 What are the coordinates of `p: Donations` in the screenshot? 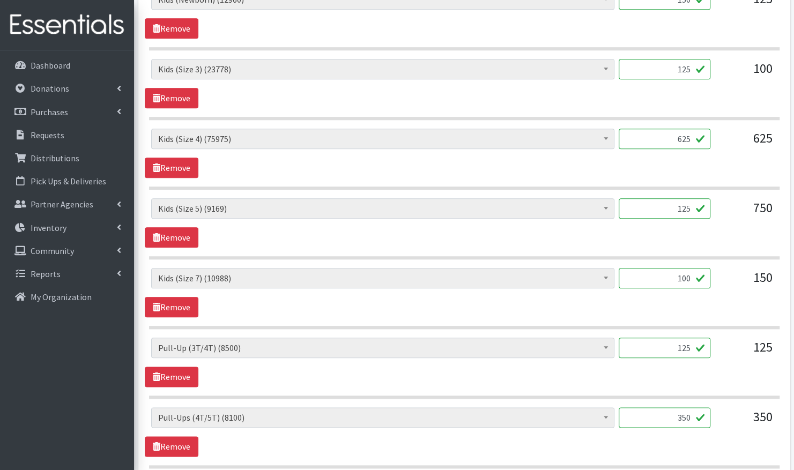 It's located at (50, 88).